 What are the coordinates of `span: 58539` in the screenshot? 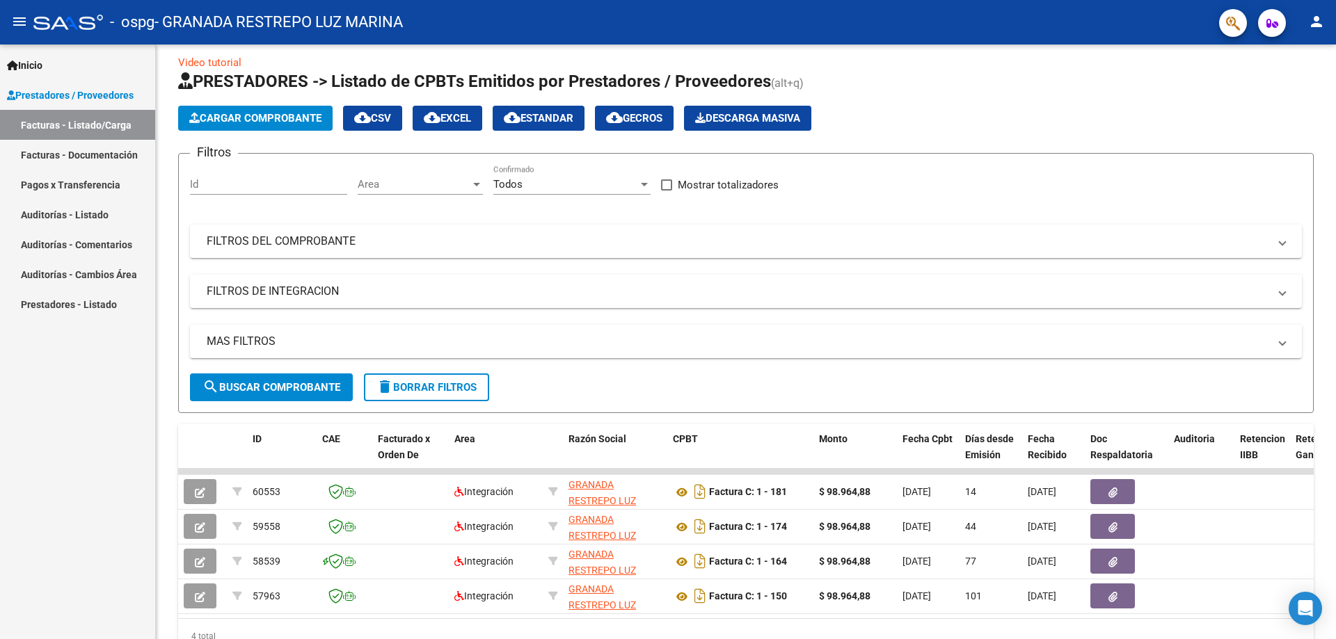 It's located at (266, 562).